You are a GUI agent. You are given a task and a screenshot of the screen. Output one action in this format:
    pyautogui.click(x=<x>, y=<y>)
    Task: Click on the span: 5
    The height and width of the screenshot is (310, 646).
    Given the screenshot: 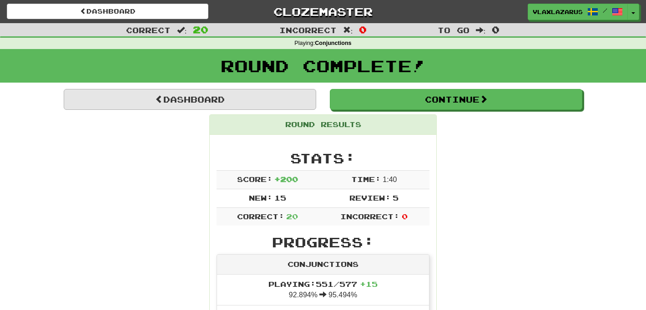 What is the action you would take?
    pyautogui.click(x=395, y=198)
    